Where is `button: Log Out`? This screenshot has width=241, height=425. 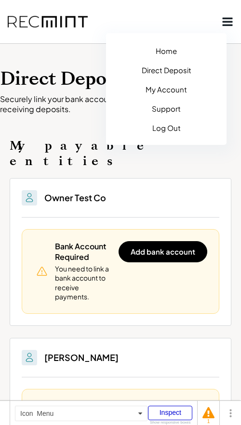
button: Log Out is located at coordinates (166, 128).